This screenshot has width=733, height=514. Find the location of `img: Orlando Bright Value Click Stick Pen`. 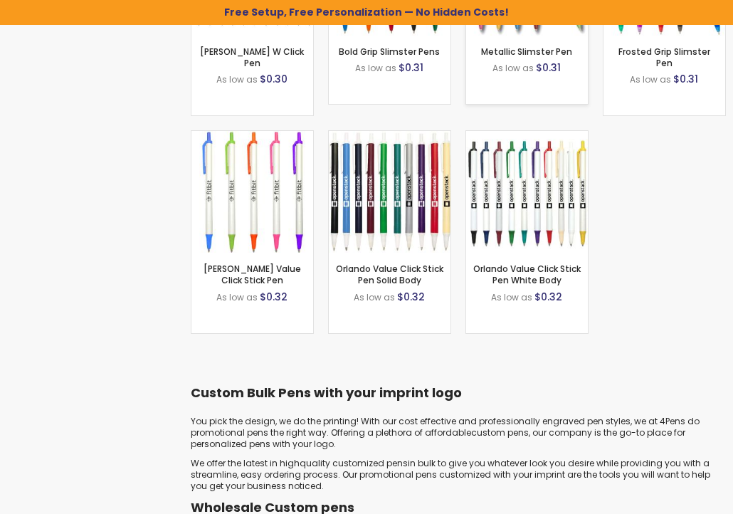

img: Orlando Bright Value Click Stick Pen is located at coordinates (252, 191).